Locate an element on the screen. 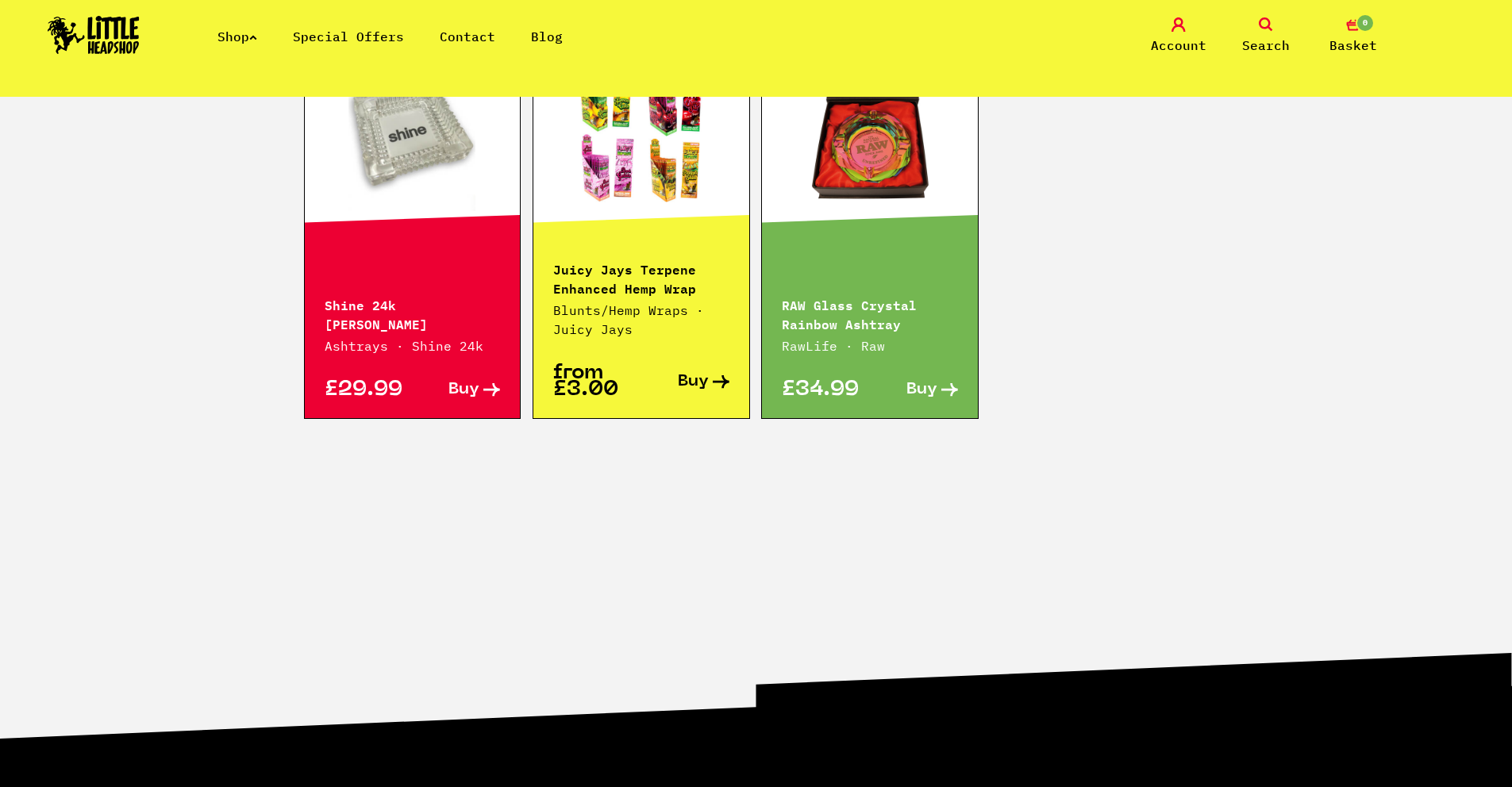  p: from £3.00 is located at coordinates (597, 381).